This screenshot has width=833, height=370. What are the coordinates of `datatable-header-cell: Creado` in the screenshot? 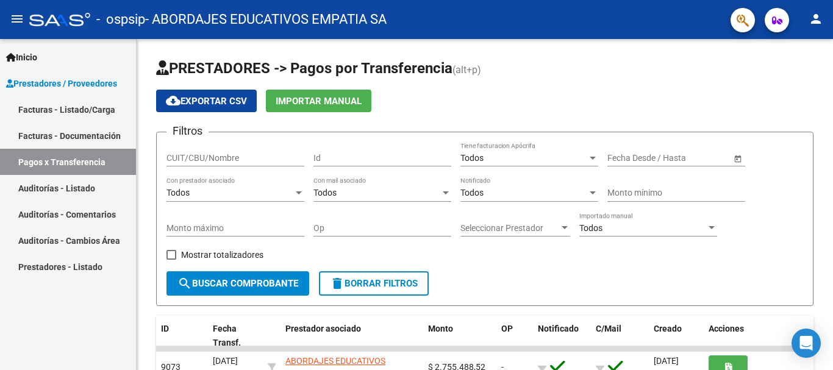 It's located at (676, 336).